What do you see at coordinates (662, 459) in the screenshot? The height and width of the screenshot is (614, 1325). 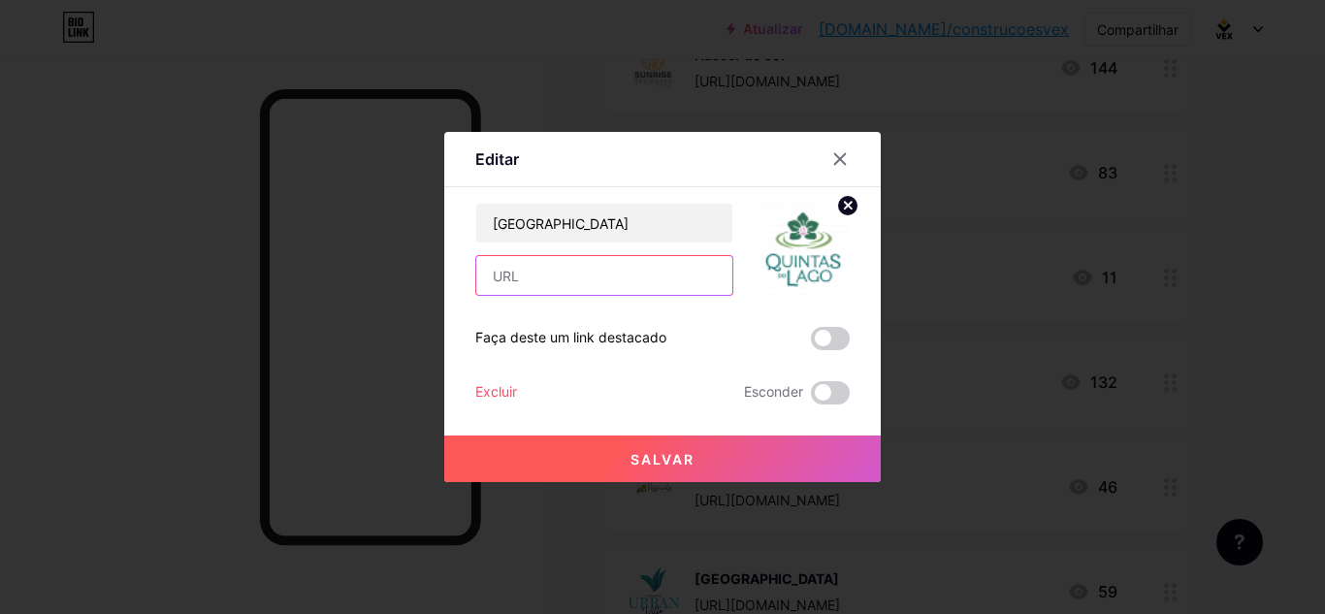 I see `button: Salvar` at bounding box center [662, 459].